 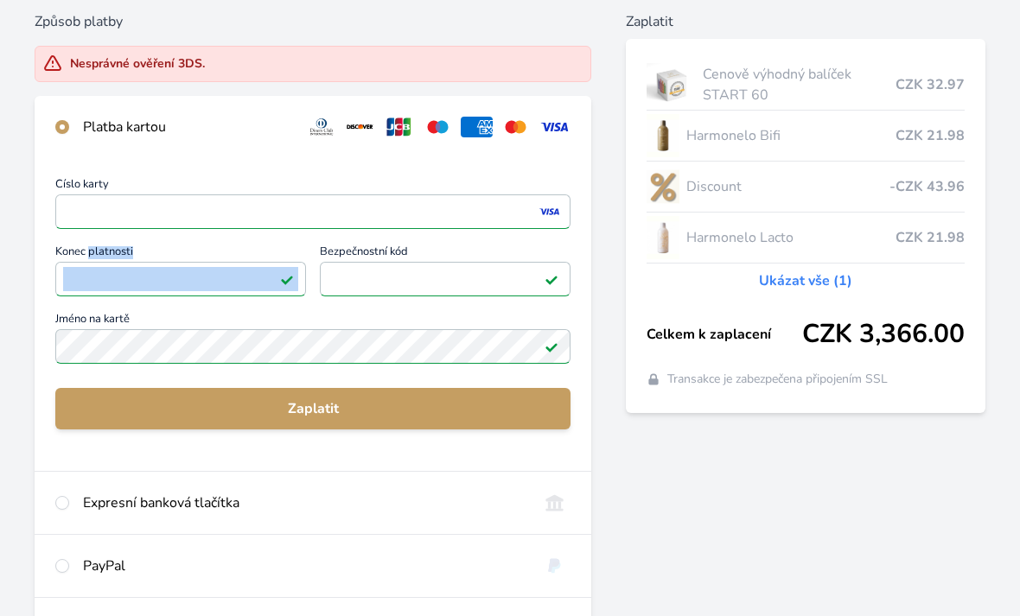 What do you see at coordinates (788, 187) in the screenshot?
I see `span: Discount` at bounding box center [788, 187].